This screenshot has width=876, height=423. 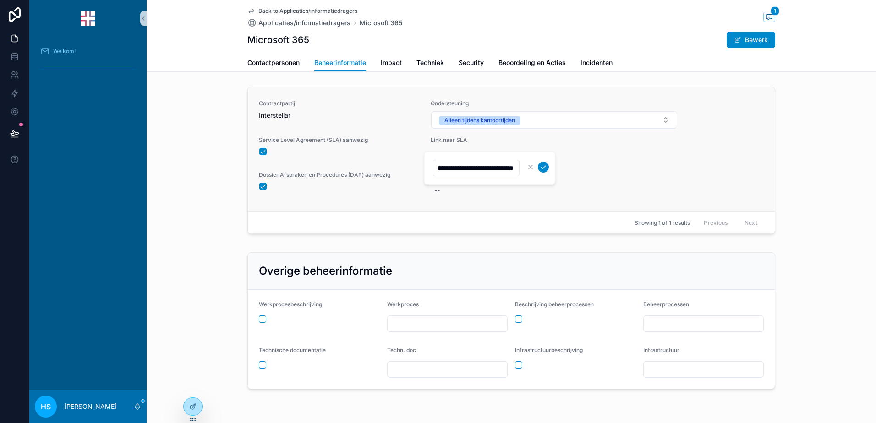 What do you see at coordinates (549, 350) in the screenshot?
I see `span: Infrastructuurbeschrijving` at bounding box center [549, 350].